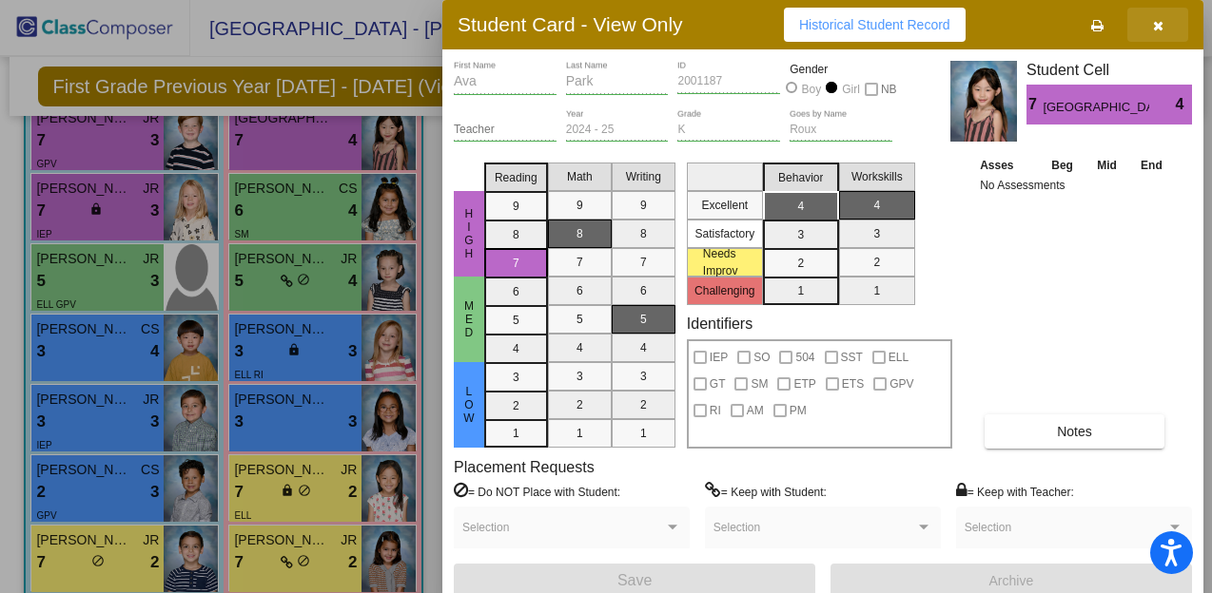  I want to click on label: = Do NOT Place with Student:, so click(536, 492).